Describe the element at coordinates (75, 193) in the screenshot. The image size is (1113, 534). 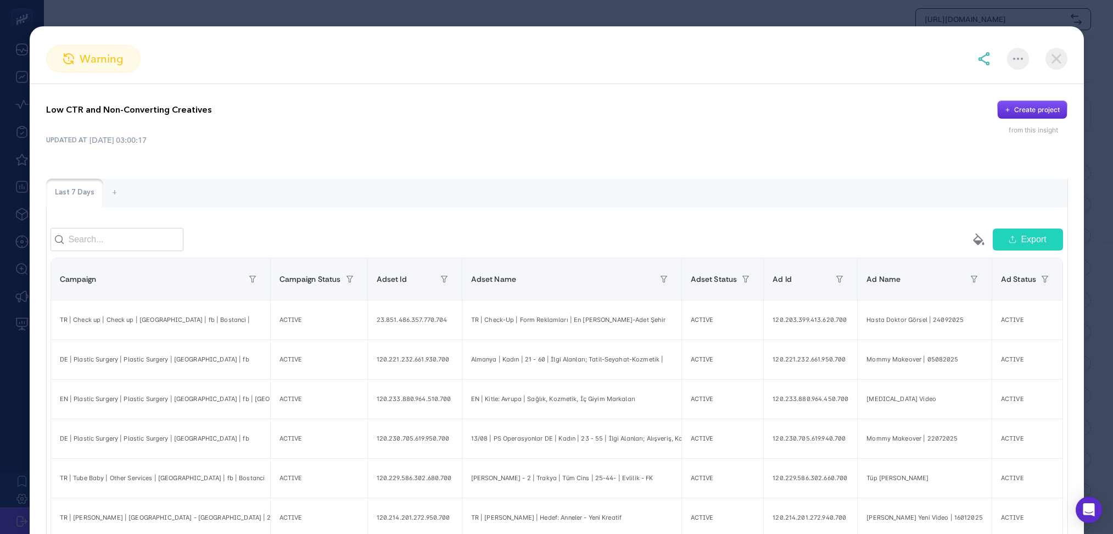
I see `div: Last 7 Days` at that location.